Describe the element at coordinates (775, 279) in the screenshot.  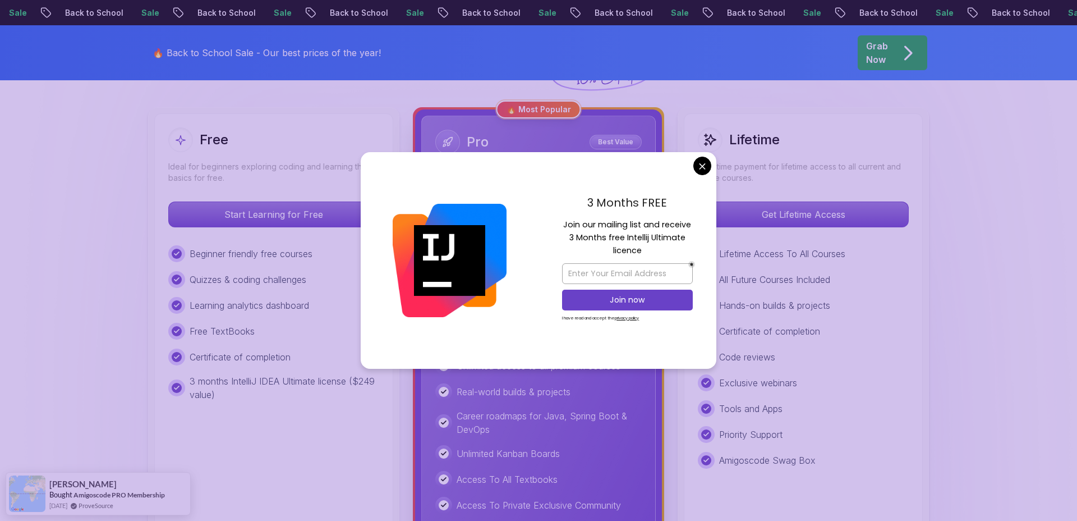
I see `p: All Future Courses Included` at that location.